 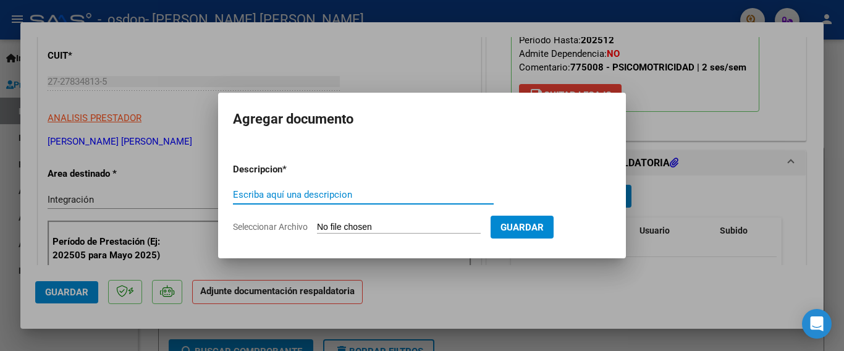 What do you see at coordinates (422, 119) in the screenshot?
I see `h2: Agregar documento` at bounding box center [422, 119].